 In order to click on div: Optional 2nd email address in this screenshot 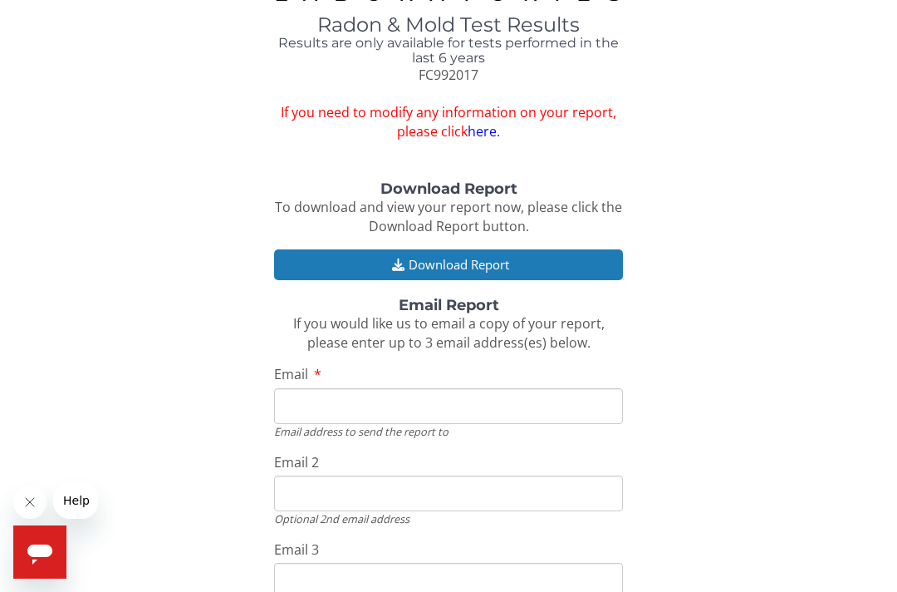, I will do `click(449, 518)`.